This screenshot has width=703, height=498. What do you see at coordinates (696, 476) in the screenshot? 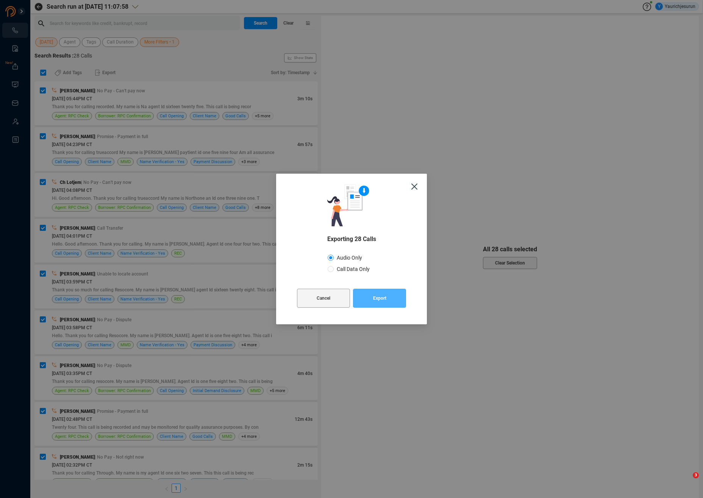
I see `span: 3` at bounding box center [696, 476].